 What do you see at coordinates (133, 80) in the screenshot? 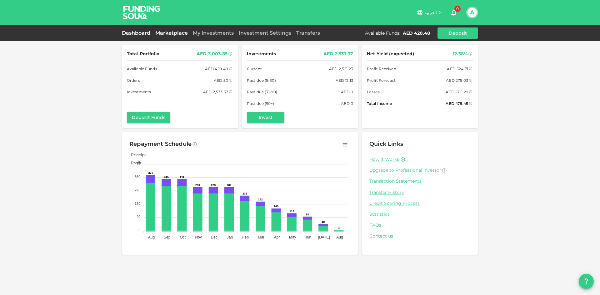
I see `span: Orders` at bounding box center [133, 80].